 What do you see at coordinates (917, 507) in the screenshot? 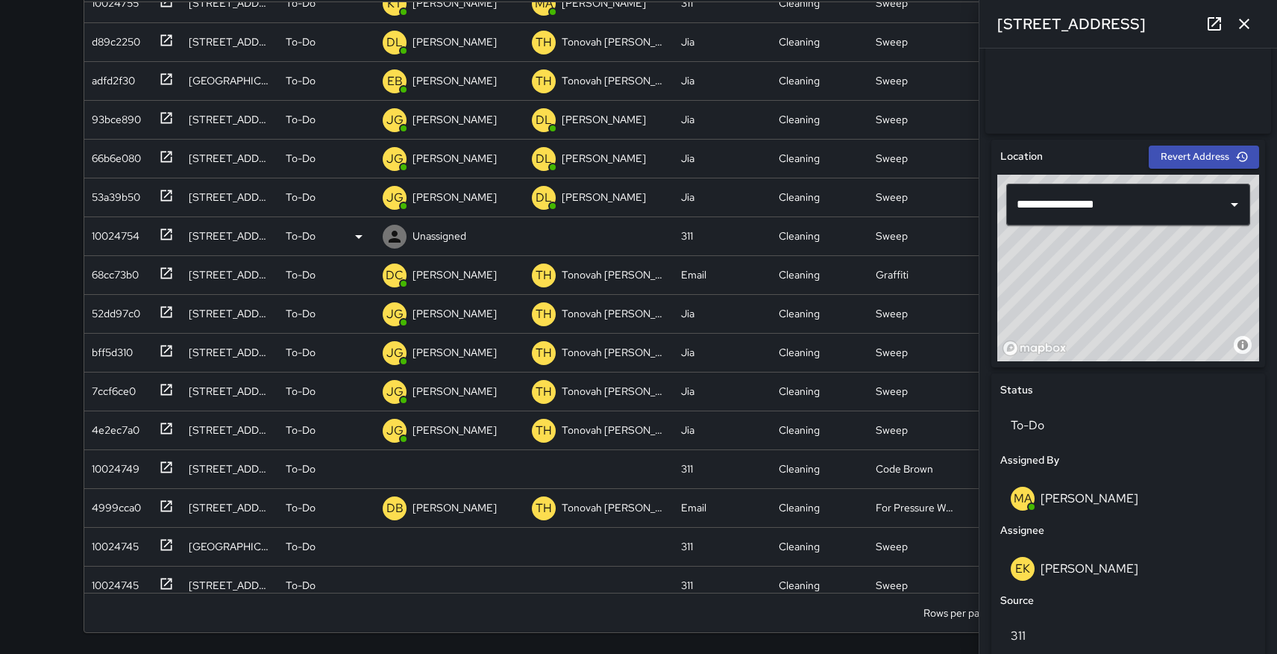
I see `div: For Pressure Washer` at bounding box center [917, 507].